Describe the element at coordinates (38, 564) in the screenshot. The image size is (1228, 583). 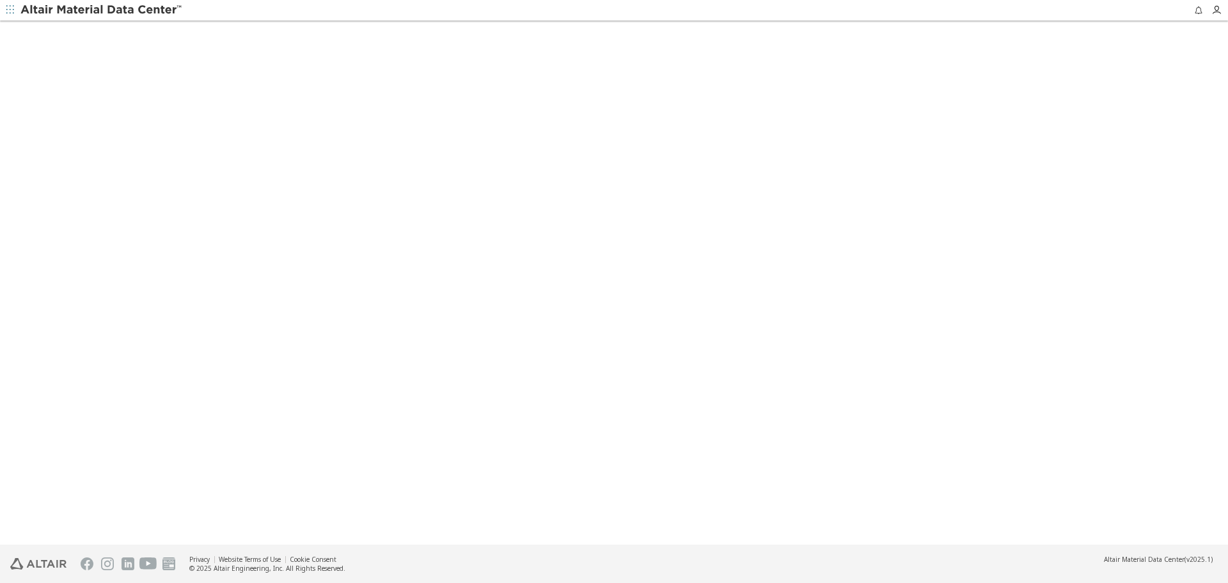
I see `img: Altair Engineering` at that location.